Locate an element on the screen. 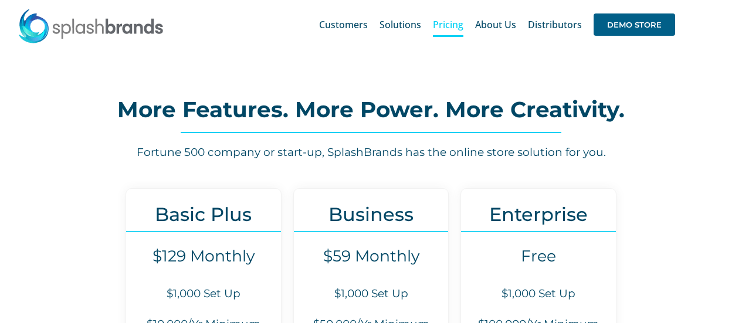 This screenshot has height=323, width=742. span: About Us is located at coordinates (495, 25).